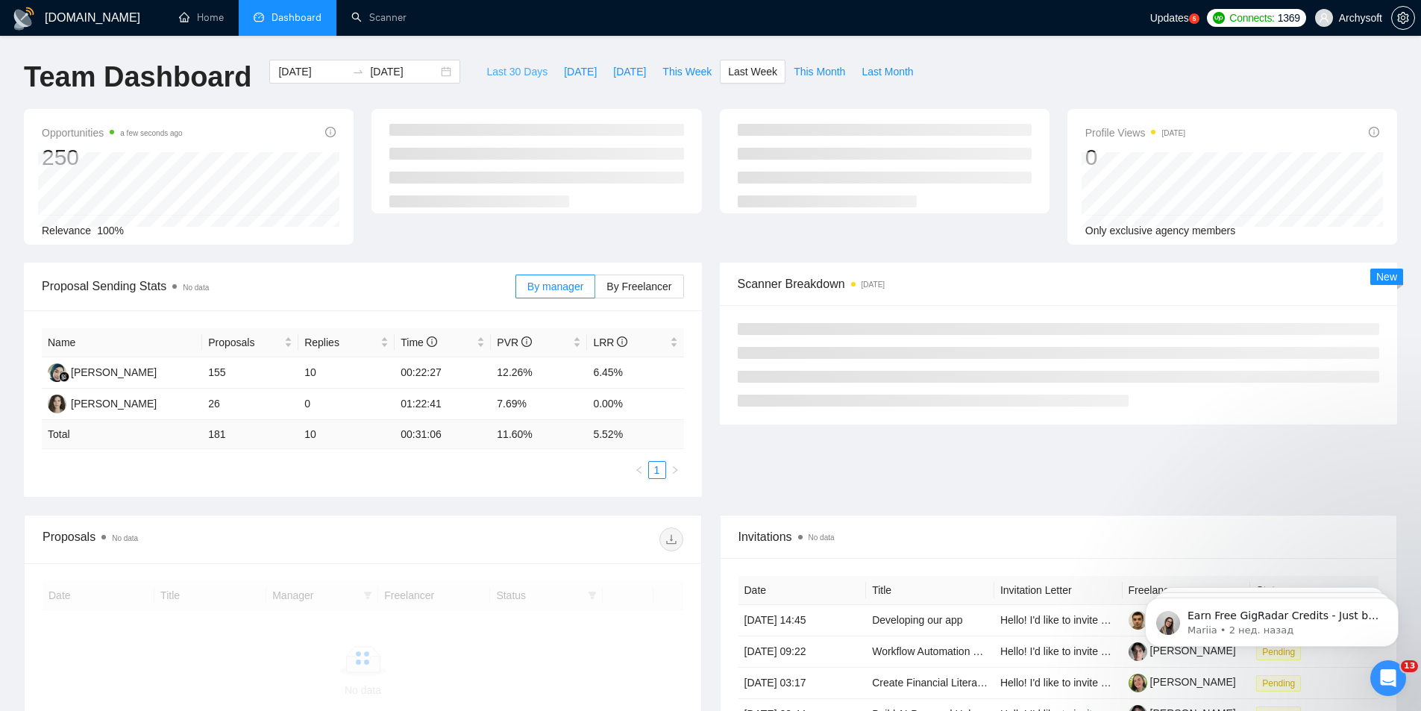 The height and width of the screenshot is (711, 1421). Describe the element at coordinates (517, 72) in the screenshot. I see `button: Last 30 Days` at that location.